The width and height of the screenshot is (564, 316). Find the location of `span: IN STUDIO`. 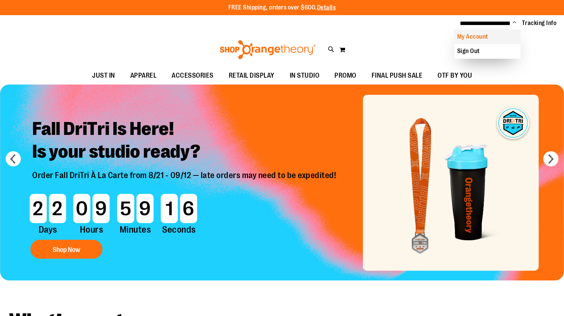

span: IN STUDIO is located at coordinates (304, 75).